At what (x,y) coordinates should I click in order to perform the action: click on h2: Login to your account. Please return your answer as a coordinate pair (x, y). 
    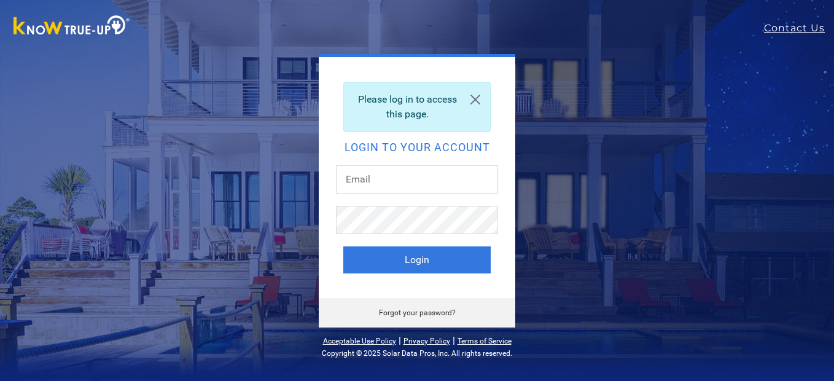
    Looking at the image, I should click on (417, 147).